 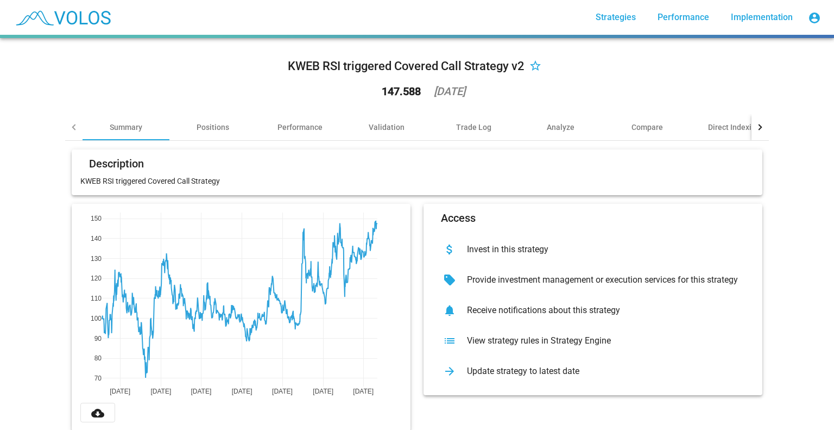 I want to click on div: Analyze, so click(x=561, y=127).